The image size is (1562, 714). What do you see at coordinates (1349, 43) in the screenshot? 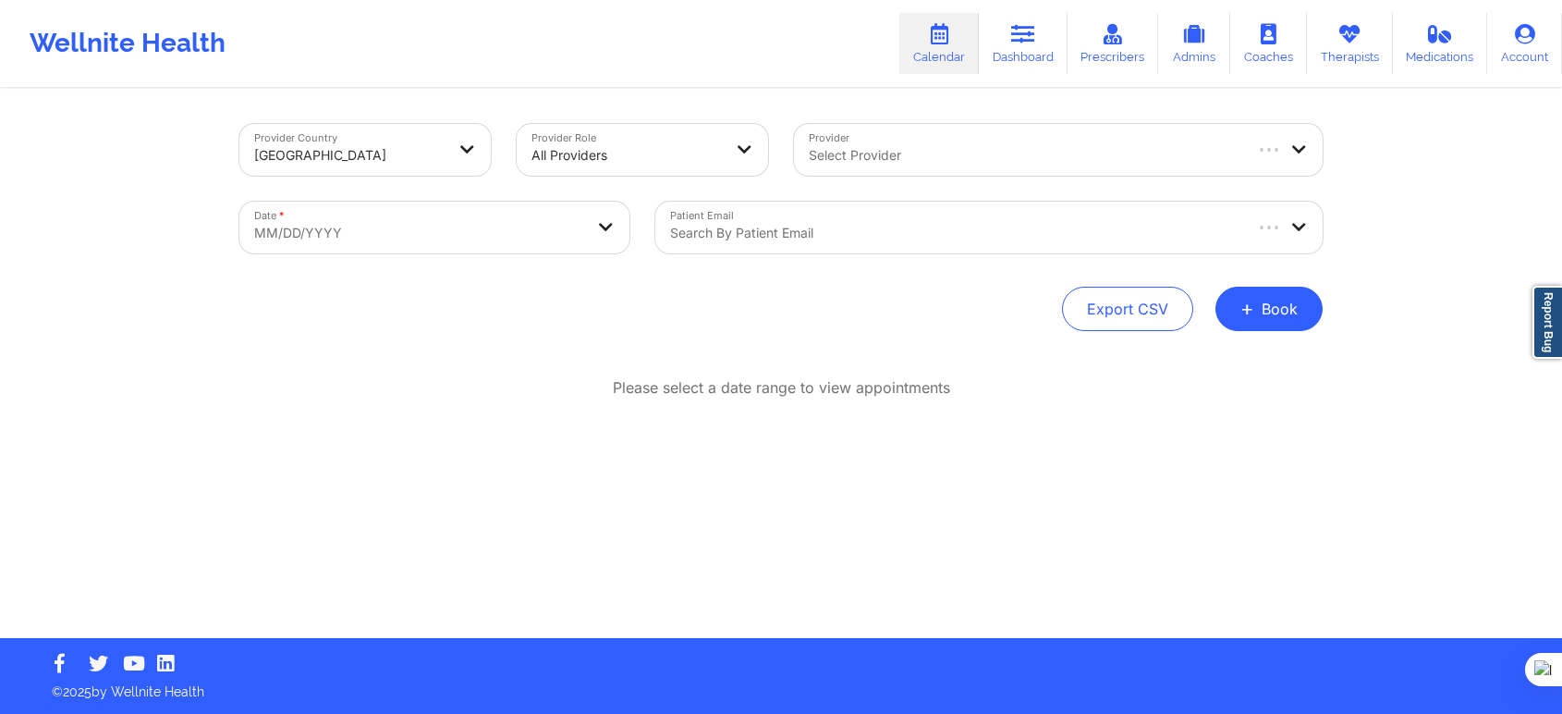
I see `a: Therapists` at bounding box center [1349, 43].